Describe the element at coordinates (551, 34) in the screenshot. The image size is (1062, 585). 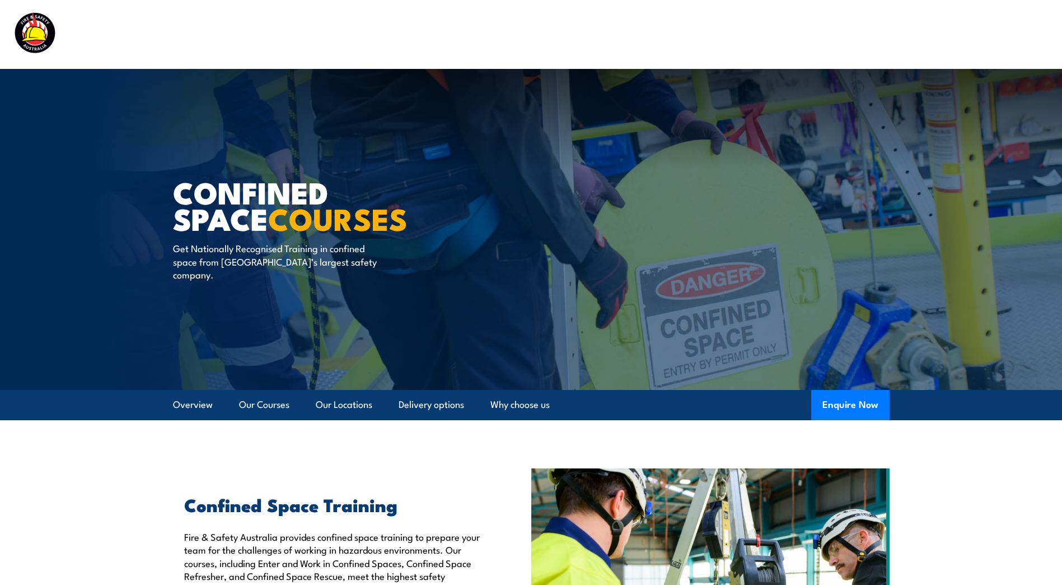
I see `a: Course Calendar` at that location.